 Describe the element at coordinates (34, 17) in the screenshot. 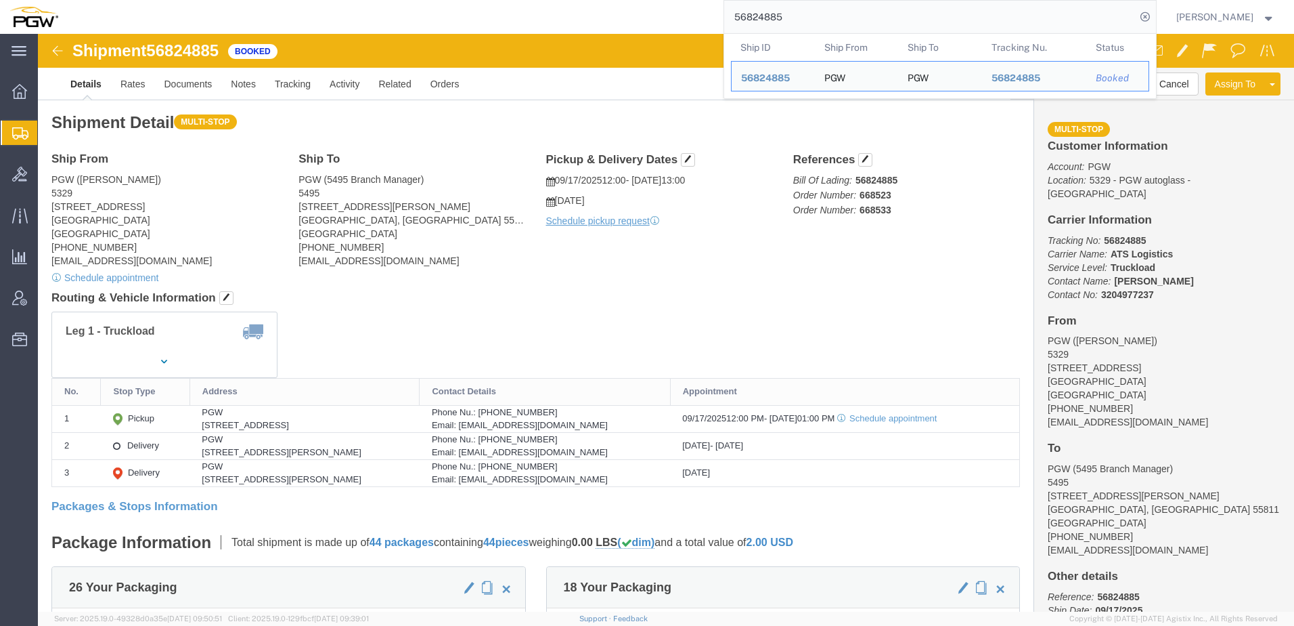

I see `img: logo` at that location.